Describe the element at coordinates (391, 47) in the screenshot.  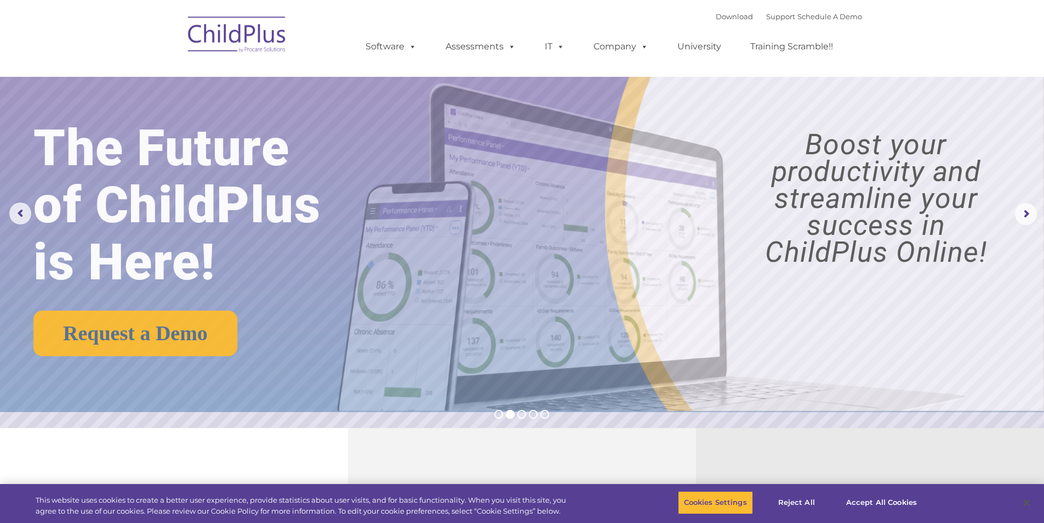
I see `a: Software` at that location.